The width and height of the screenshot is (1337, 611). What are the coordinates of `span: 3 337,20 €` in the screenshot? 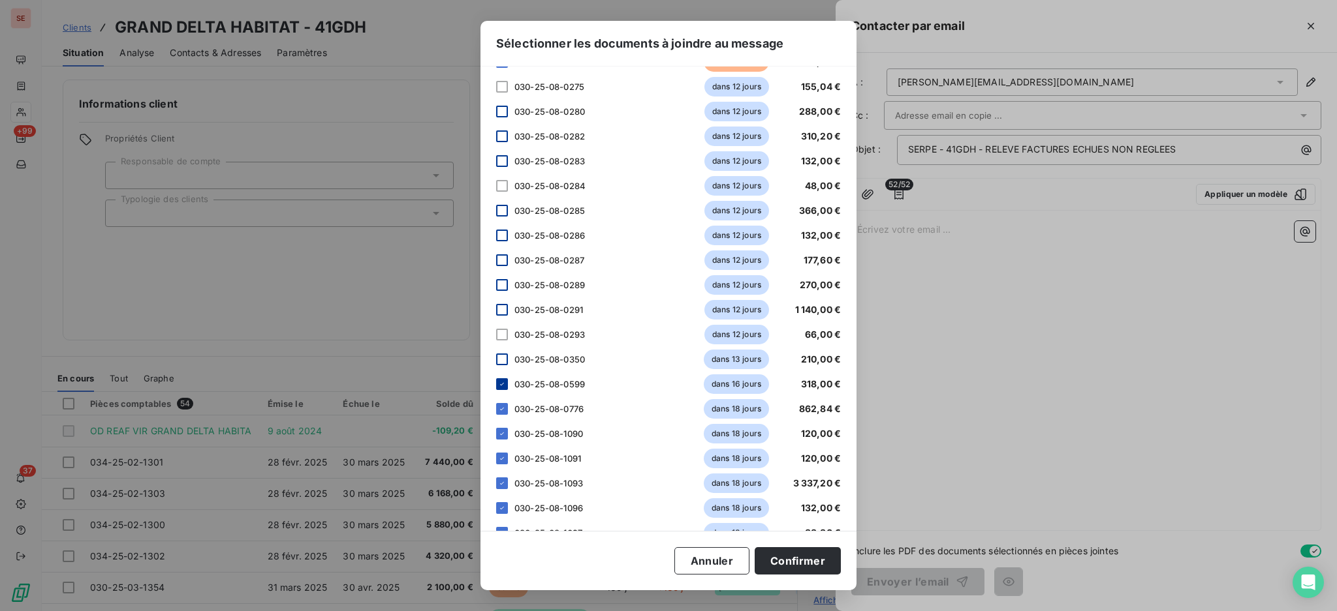 It's located at (817, 483).